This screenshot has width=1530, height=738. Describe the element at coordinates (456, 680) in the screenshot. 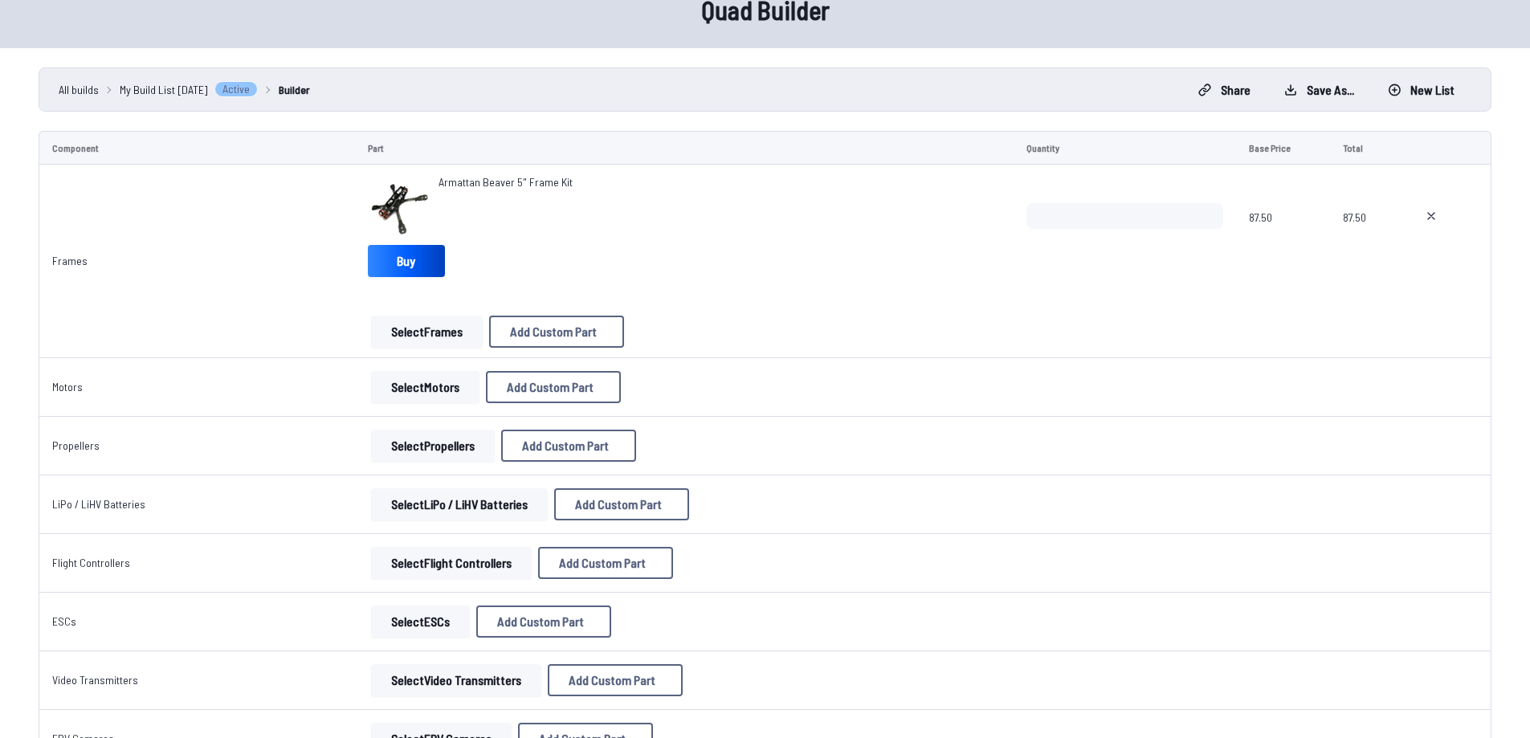

I see `a: SelectVideo Transmitters` at that location.